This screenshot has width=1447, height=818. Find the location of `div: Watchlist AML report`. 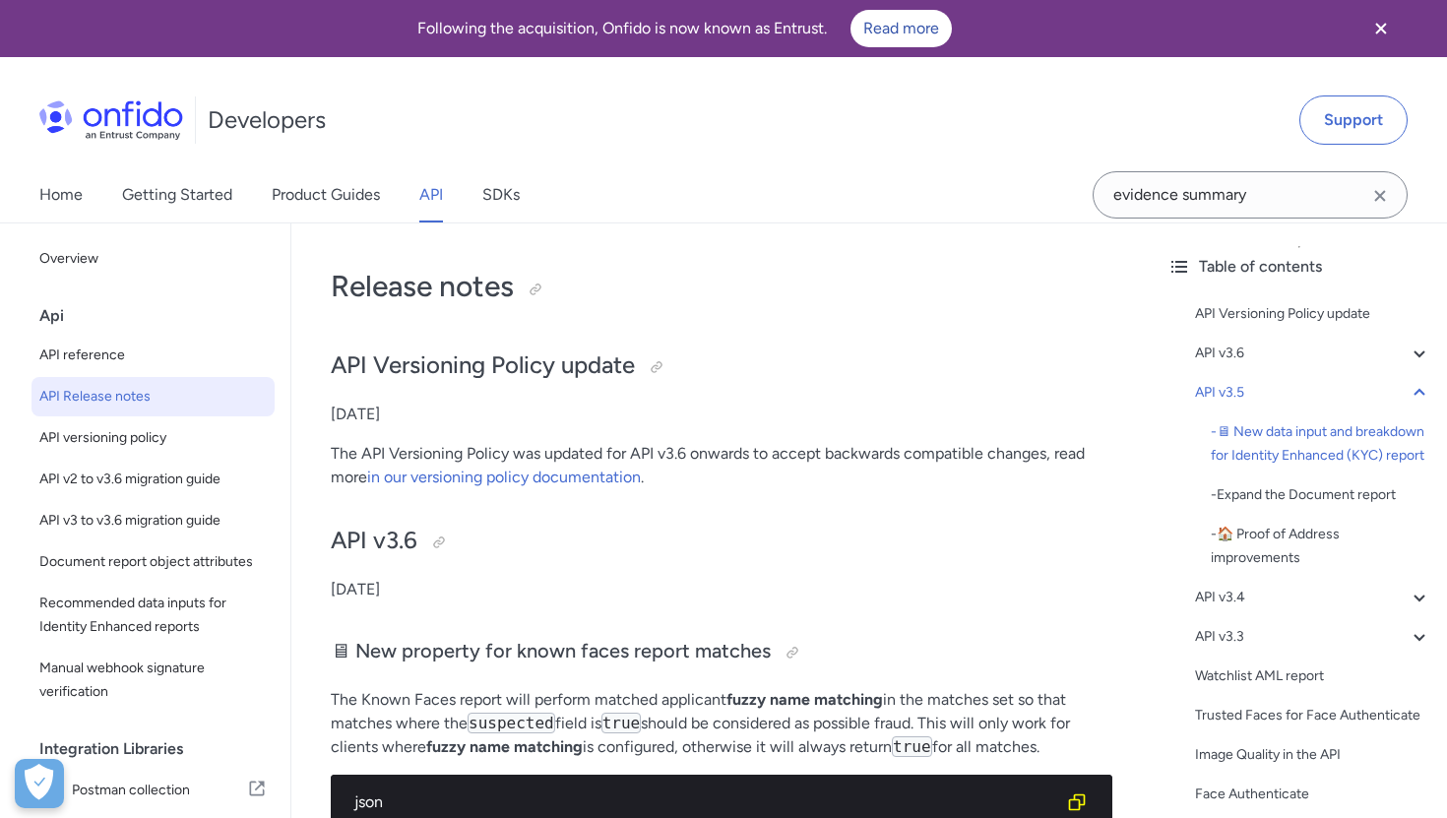

div: Watchlist AML report is located at coordinates (1313, 676).